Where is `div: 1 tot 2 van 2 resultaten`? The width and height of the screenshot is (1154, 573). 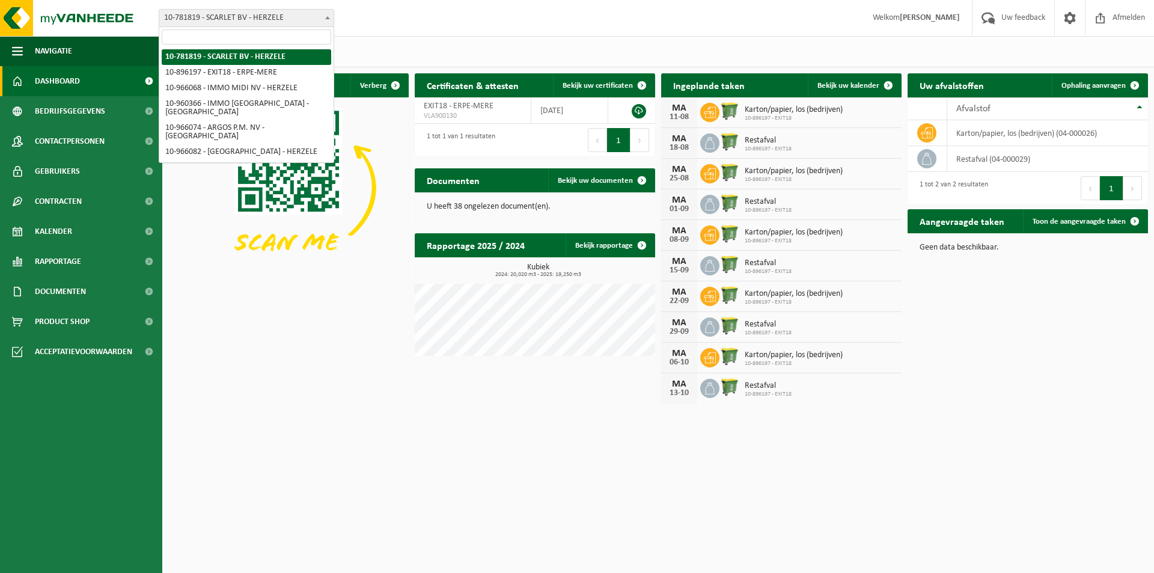
div: 1 tot 2 van 2 resultaten is located at coordinates (950, 188).